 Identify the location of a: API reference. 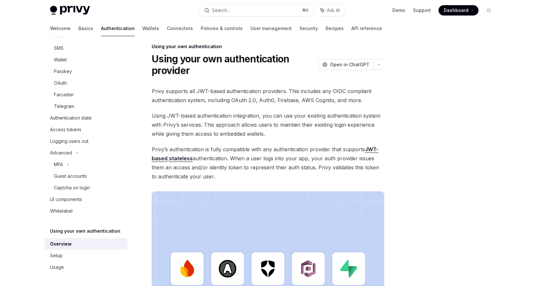
(367, 28).